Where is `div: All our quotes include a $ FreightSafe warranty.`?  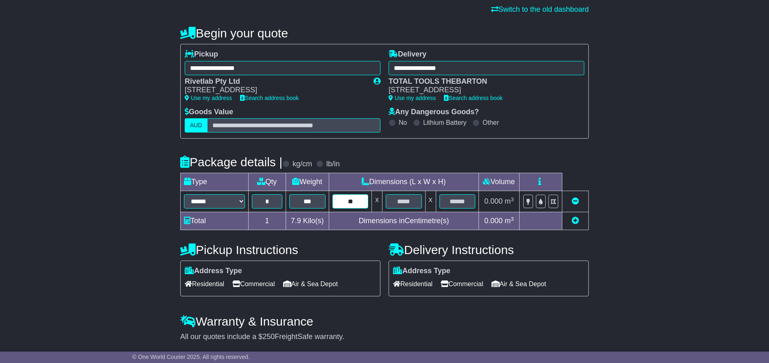
div: All our quotes include a $ FreightSafe warranty. is located at coordinates (385, 337).